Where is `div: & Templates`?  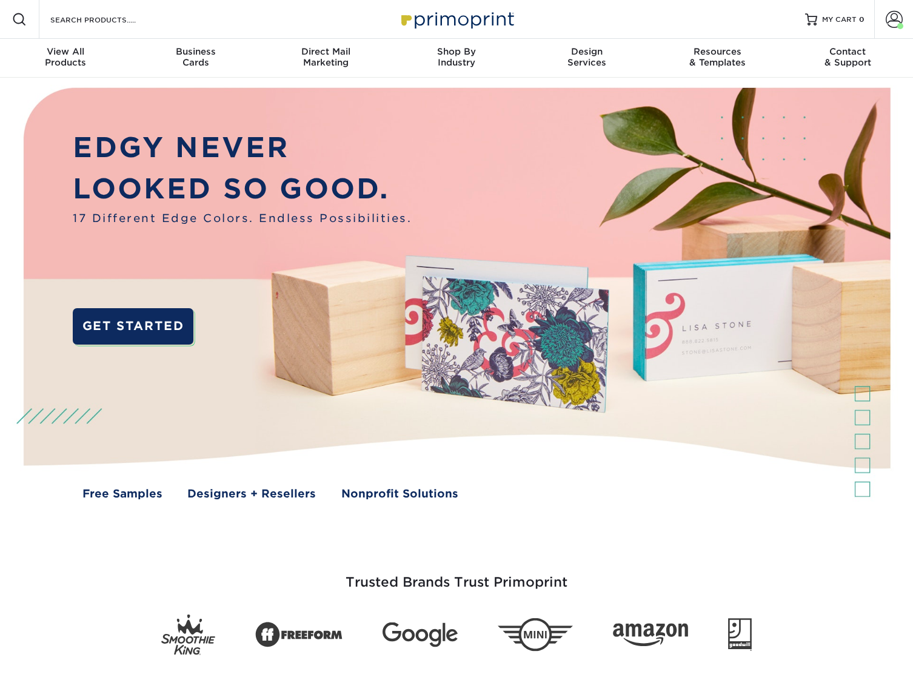 div: & Templates is located at coordinates (717, 57).